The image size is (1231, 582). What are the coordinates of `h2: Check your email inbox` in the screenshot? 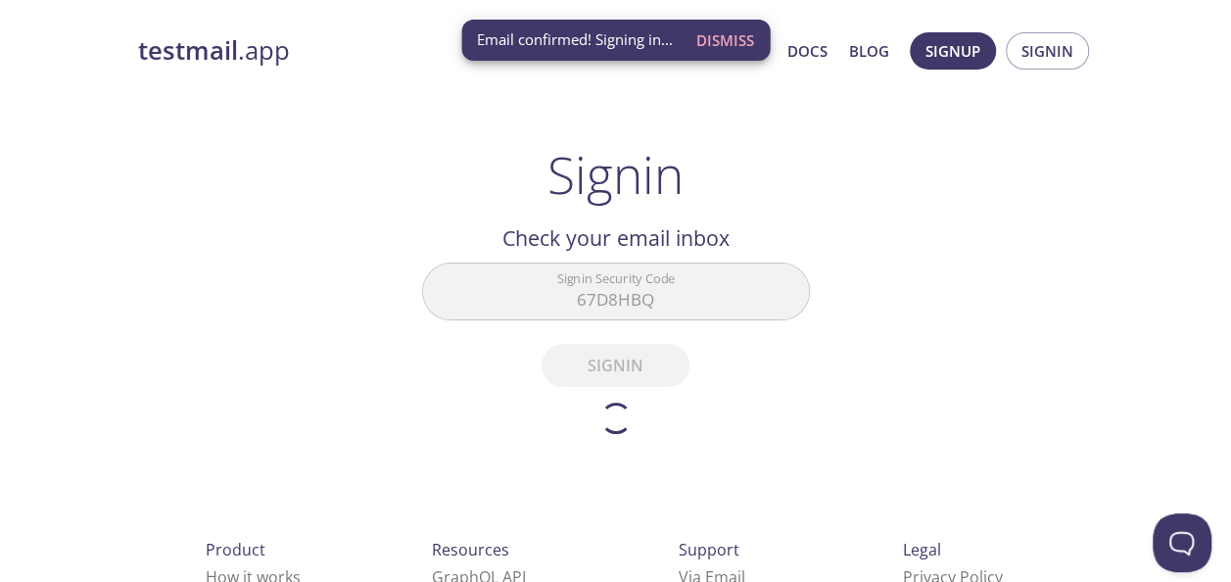 It's located at (616, 238).